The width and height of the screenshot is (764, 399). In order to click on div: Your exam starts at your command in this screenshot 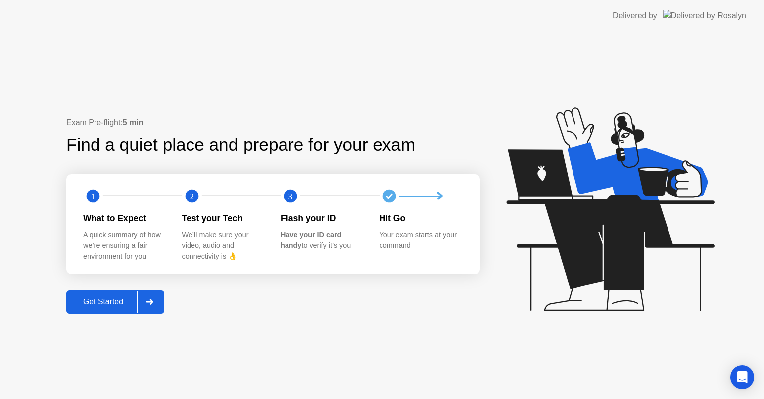, I will do `click(421, 240)`.